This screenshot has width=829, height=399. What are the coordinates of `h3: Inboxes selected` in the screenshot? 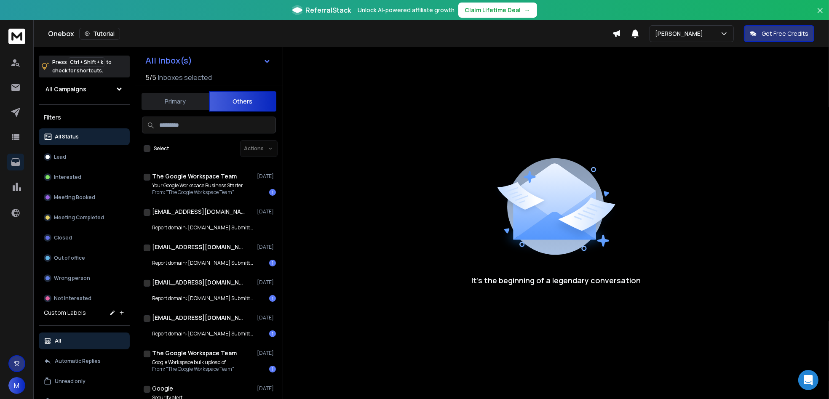 It's located at (185, 78).